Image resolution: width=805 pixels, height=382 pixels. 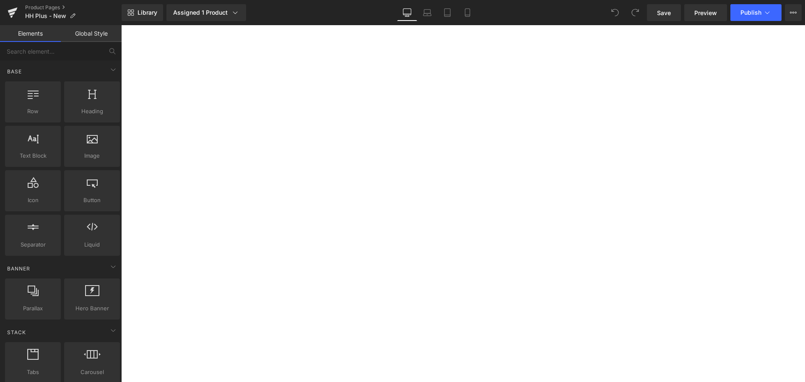 I want to click on span: Carousel, so click(x=92, y=372).